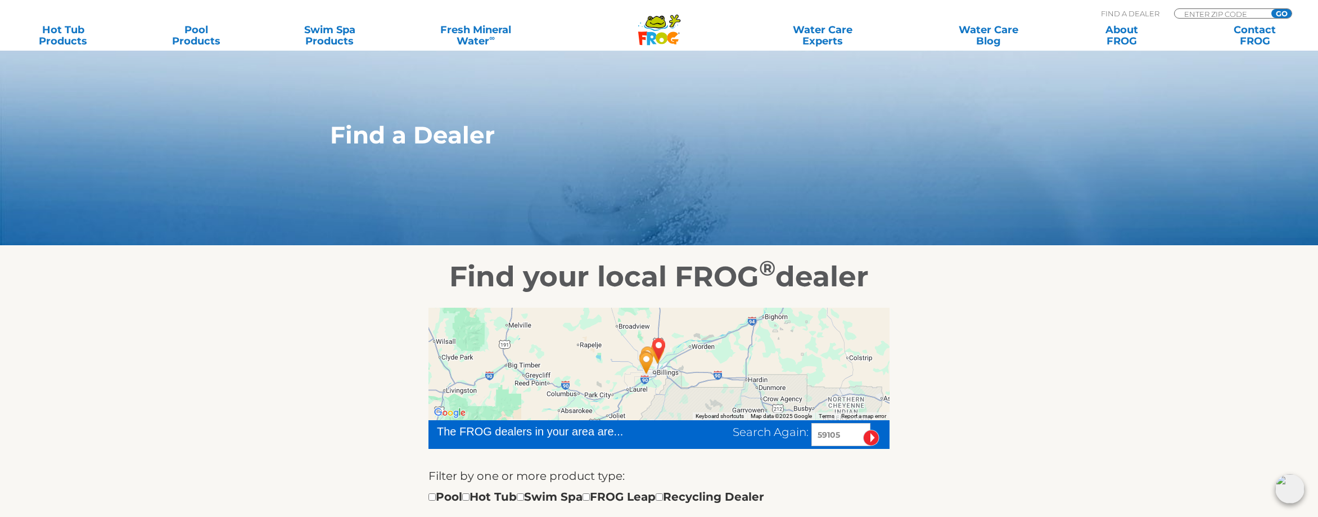  What do you see at coordinates (770, 432) in the screenshot?
I see `span: Search Again:` at bounding box center [770, 432].